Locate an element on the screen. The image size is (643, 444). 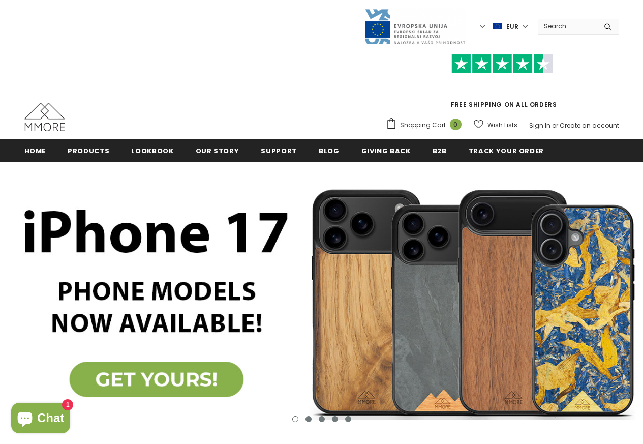
img: Trust Pilot Stars is located at coordinates (502, 64).